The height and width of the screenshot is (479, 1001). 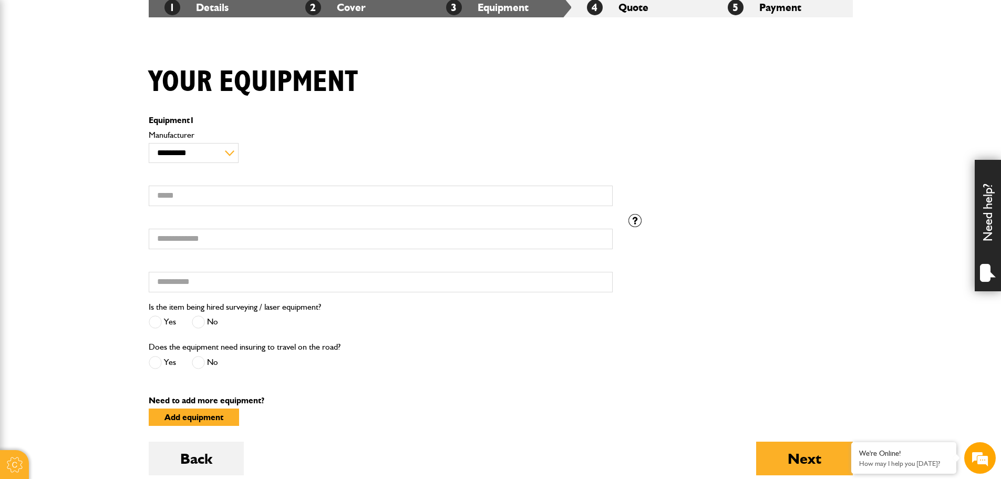 What do you see at coordinates (196, 458) in the screenshot?
I see `button: Back` at bounding box center [196, 458].